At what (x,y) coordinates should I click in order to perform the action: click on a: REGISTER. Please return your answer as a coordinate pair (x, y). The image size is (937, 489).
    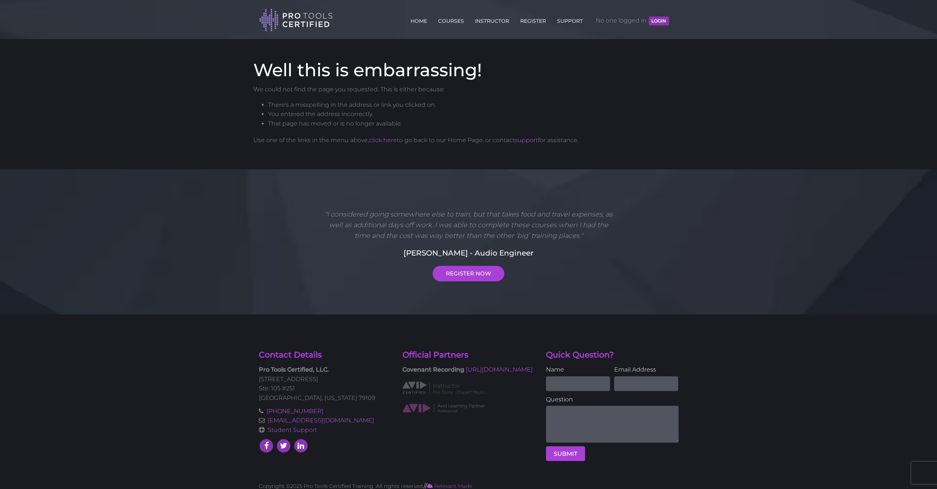
    Looking at the image, I should click on (533, 20).